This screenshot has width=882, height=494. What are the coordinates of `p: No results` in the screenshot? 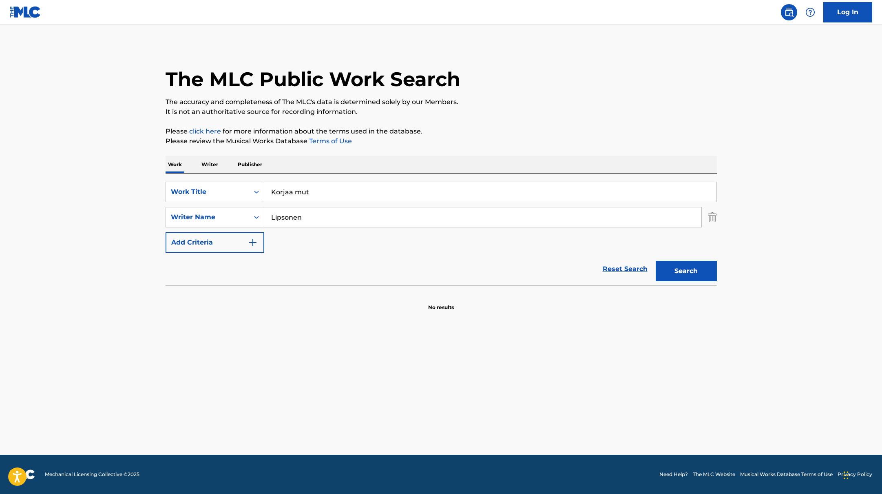 It's located at (441, 302).